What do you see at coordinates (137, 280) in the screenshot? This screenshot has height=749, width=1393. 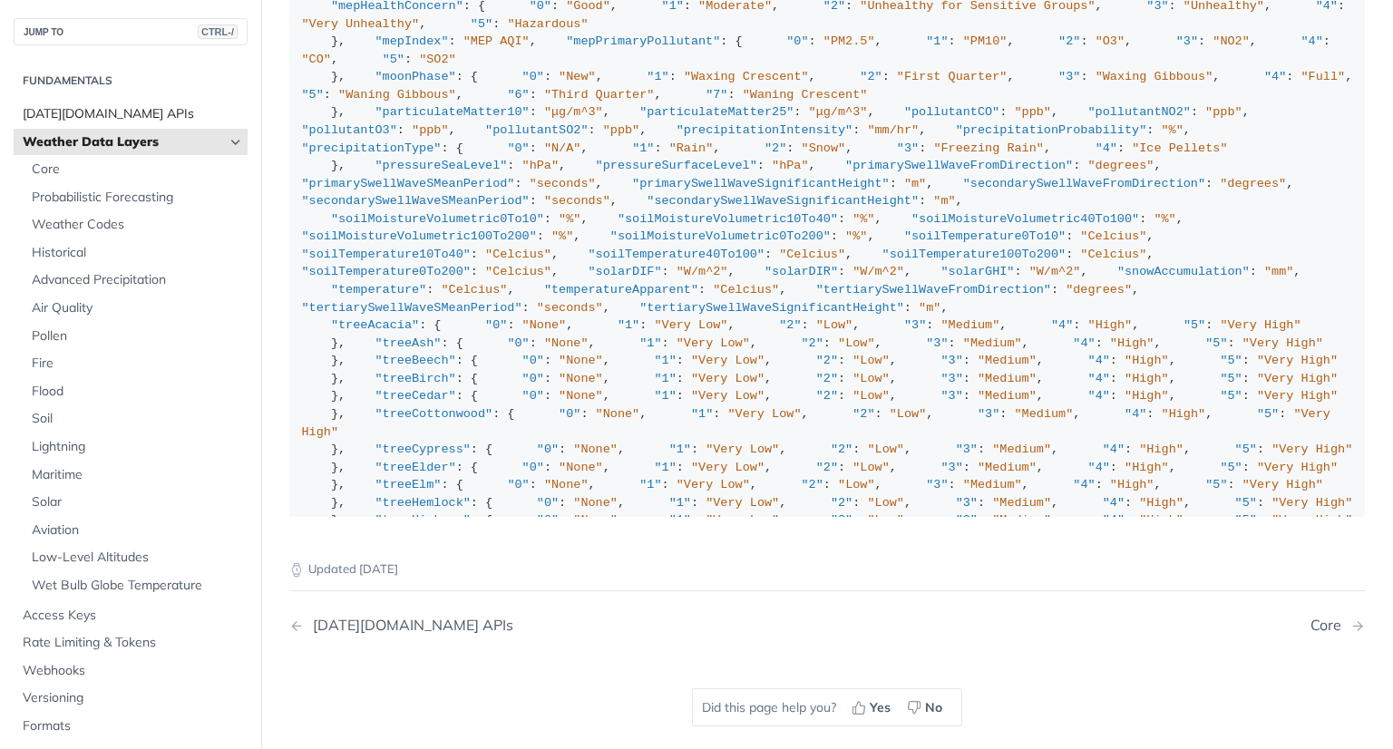 I see `span: Advanced Precipitation` at bounding box center [137, 280].